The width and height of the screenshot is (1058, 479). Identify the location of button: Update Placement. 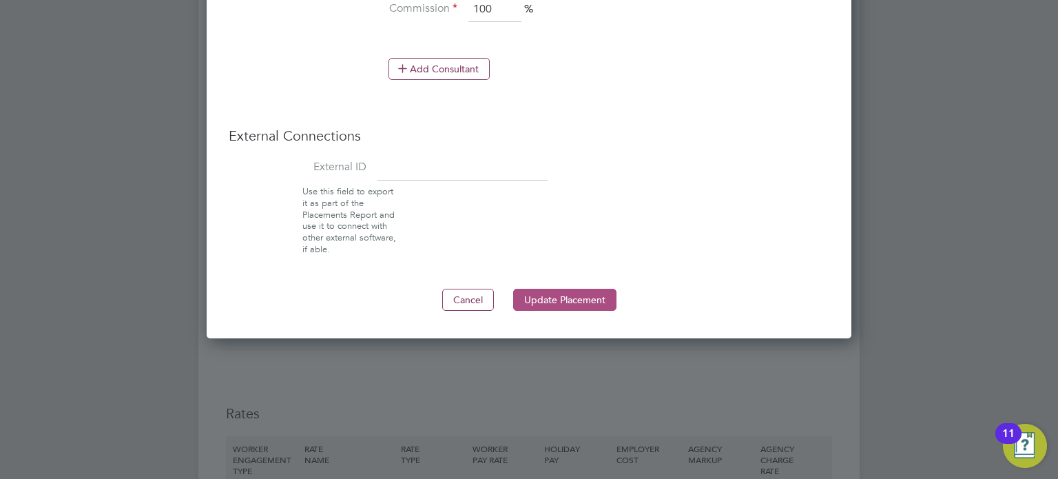
(565, 300).